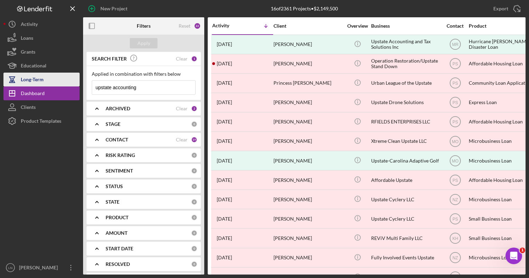  What do you see at coordinates (224, 219) in the screenshot?
I see `time: 2023-06-21 23:51` at bounding box center [224, 219].